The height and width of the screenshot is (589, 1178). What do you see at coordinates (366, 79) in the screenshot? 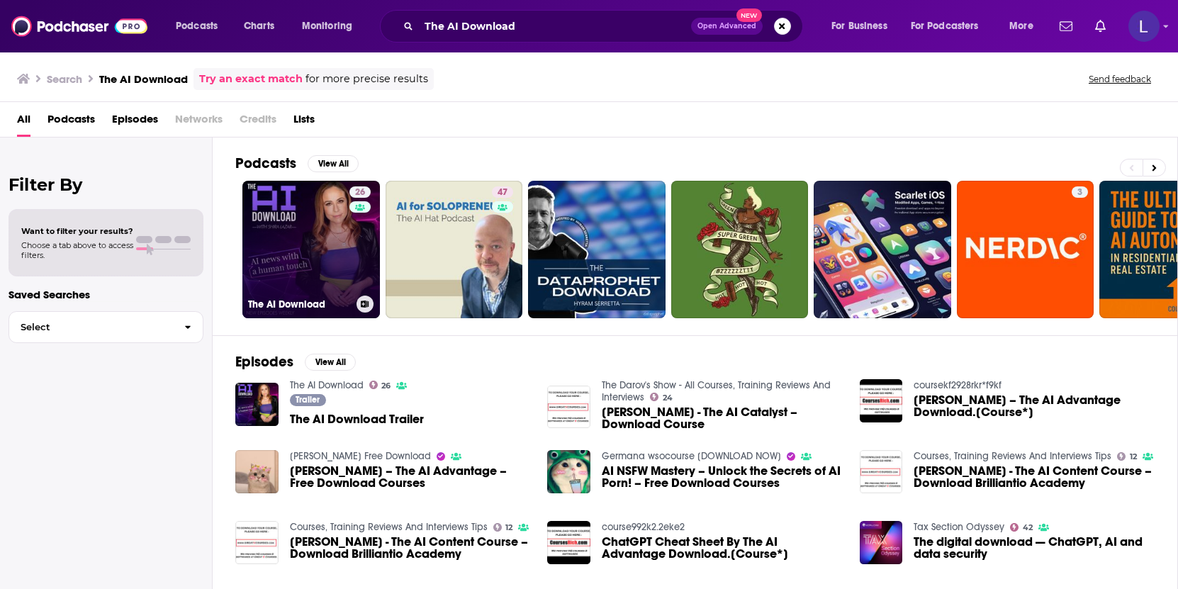
I see `span: for more precise results` at bounding box center [366, 79].